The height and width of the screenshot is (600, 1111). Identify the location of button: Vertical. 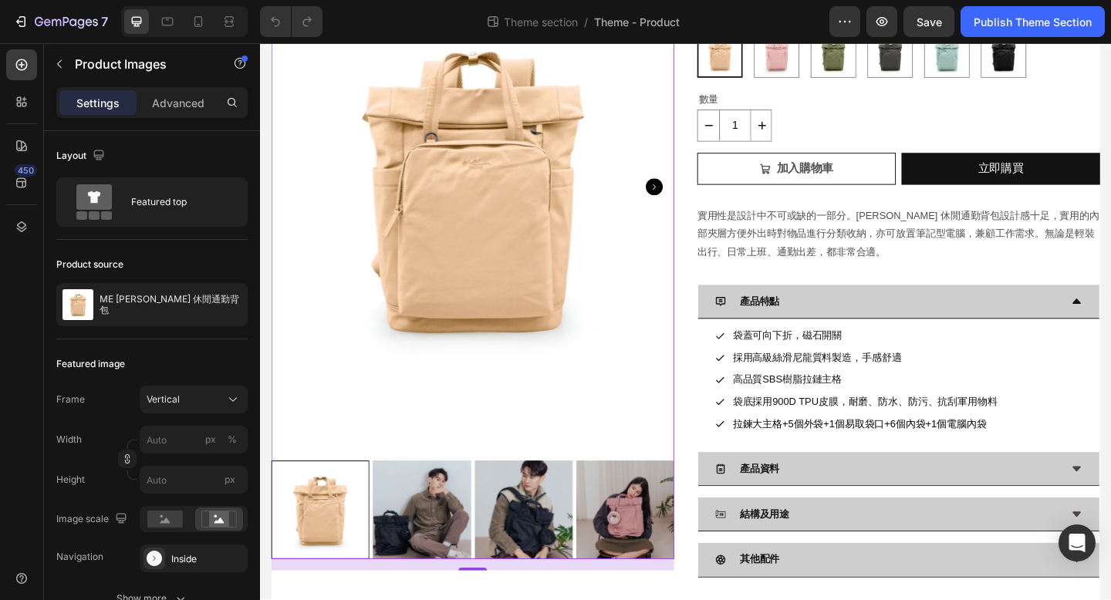
(194, 400).